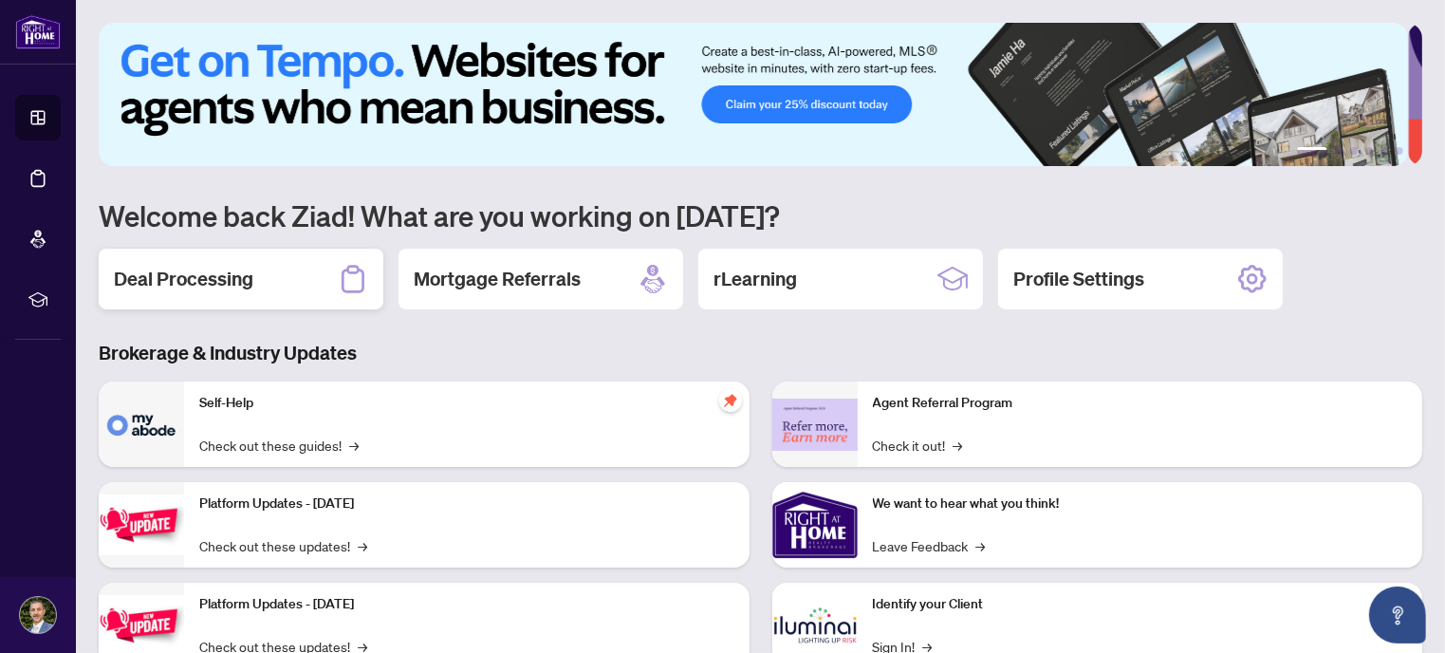 The height and width of the screenshot is (653, 1445). Describe the element at coordinates (1384, 151) in the screenshot. I see `button: 5` at that location.